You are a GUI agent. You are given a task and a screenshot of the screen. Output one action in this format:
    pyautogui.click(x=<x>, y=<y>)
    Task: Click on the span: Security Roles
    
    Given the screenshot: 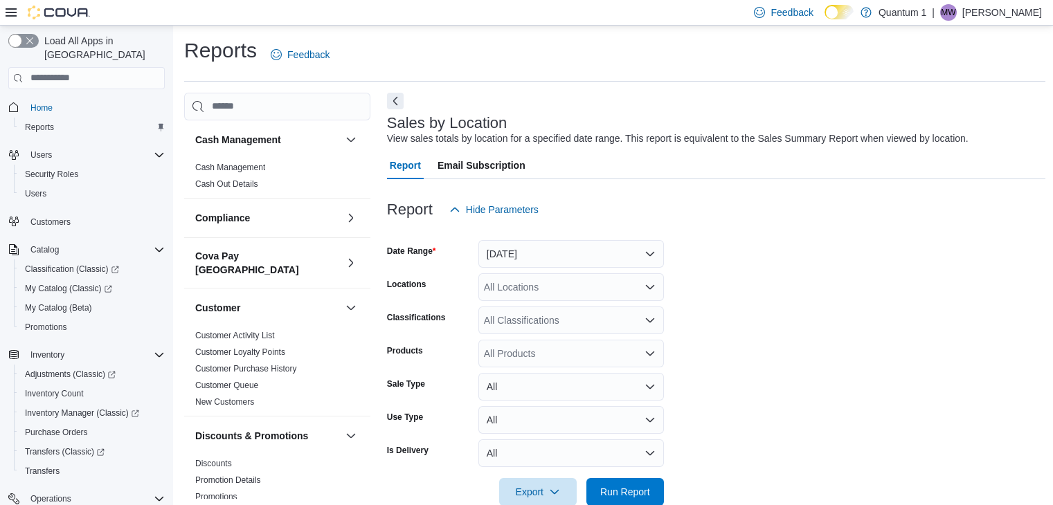 What is the action you would take?
    pyautogui.click(x=92, y=174)
    